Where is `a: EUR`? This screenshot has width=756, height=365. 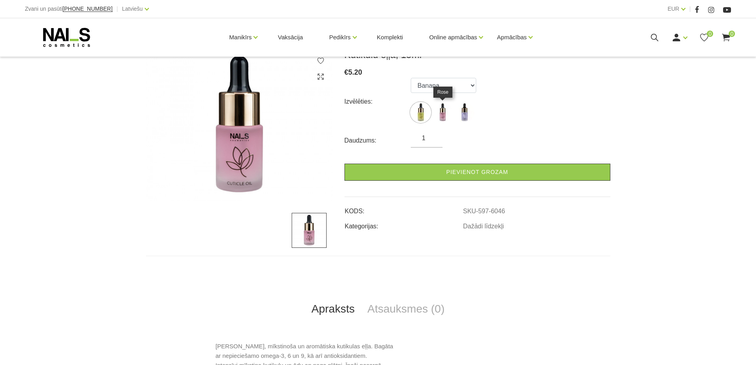
a: EUR is located at coordinates (673, 9).